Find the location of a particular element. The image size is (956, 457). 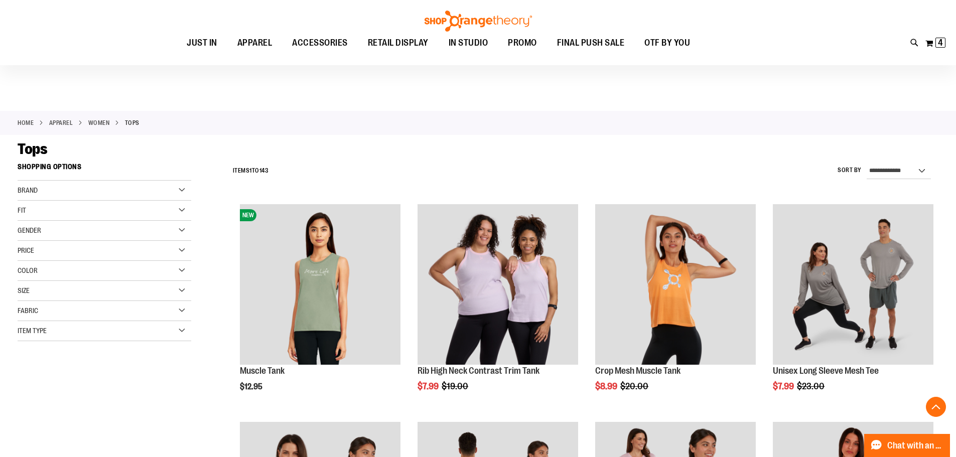

strong: Shopping Options is located at coordinates (104, 169).